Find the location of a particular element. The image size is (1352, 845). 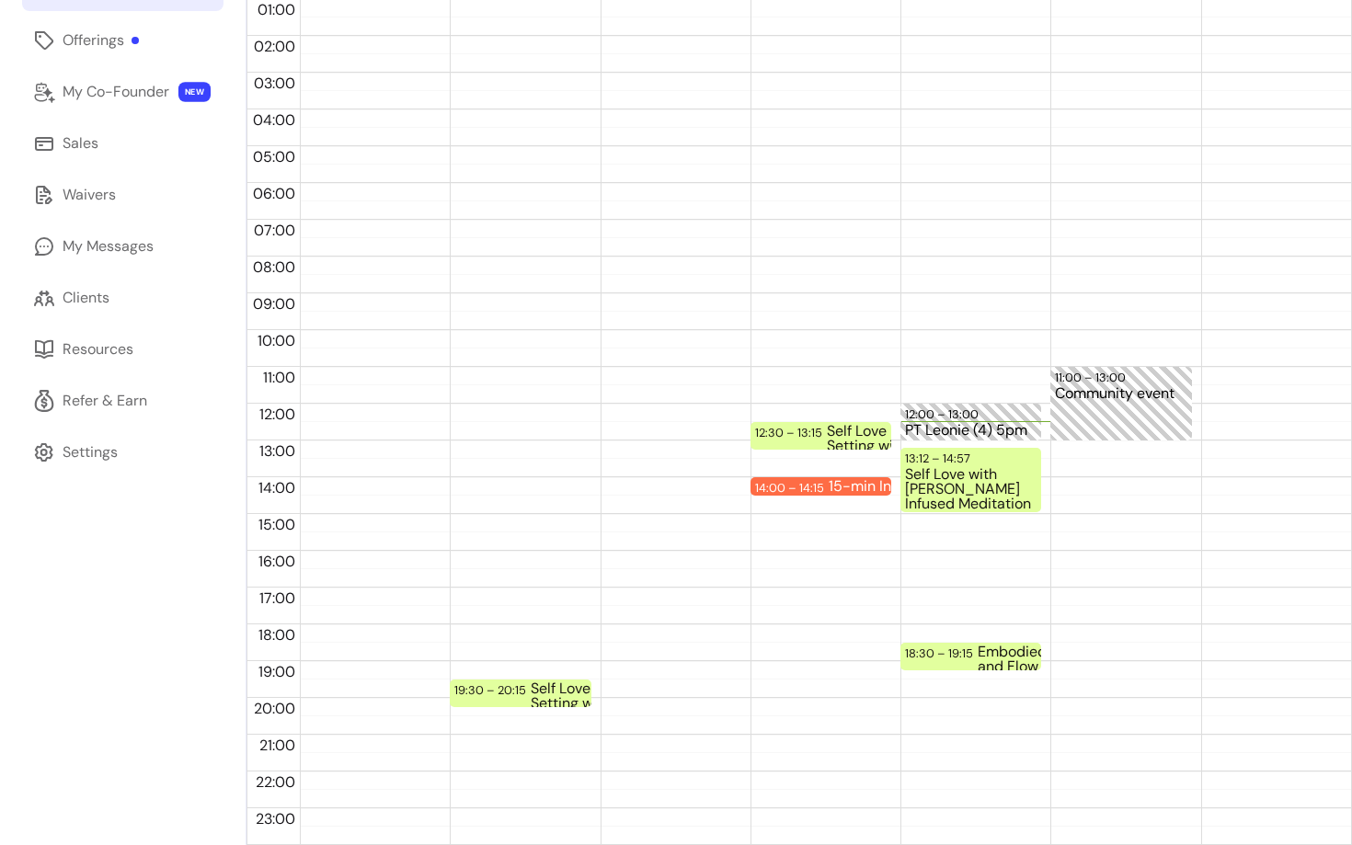

span: 11:00 is located at coordinates (279, 377).